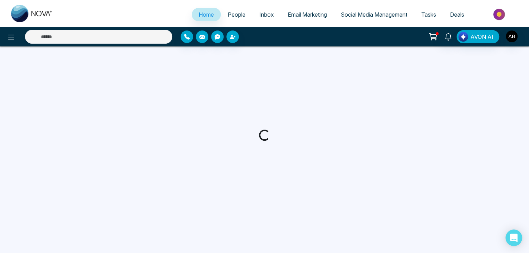 The image size is (529, 253). I want to click on img: Nova CRM Logo, so click(32, 14).